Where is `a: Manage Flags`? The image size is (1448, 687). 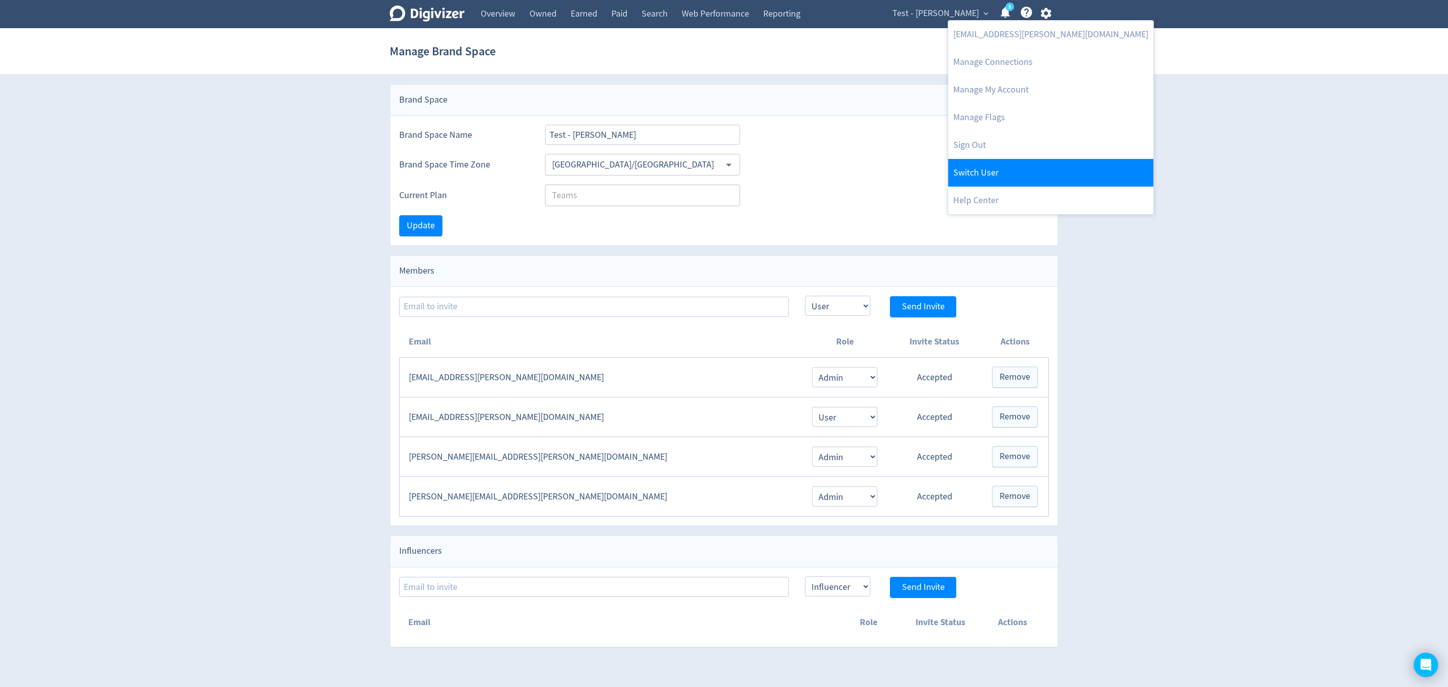
a: Manage Flags is located at coordinates (1050, 117).